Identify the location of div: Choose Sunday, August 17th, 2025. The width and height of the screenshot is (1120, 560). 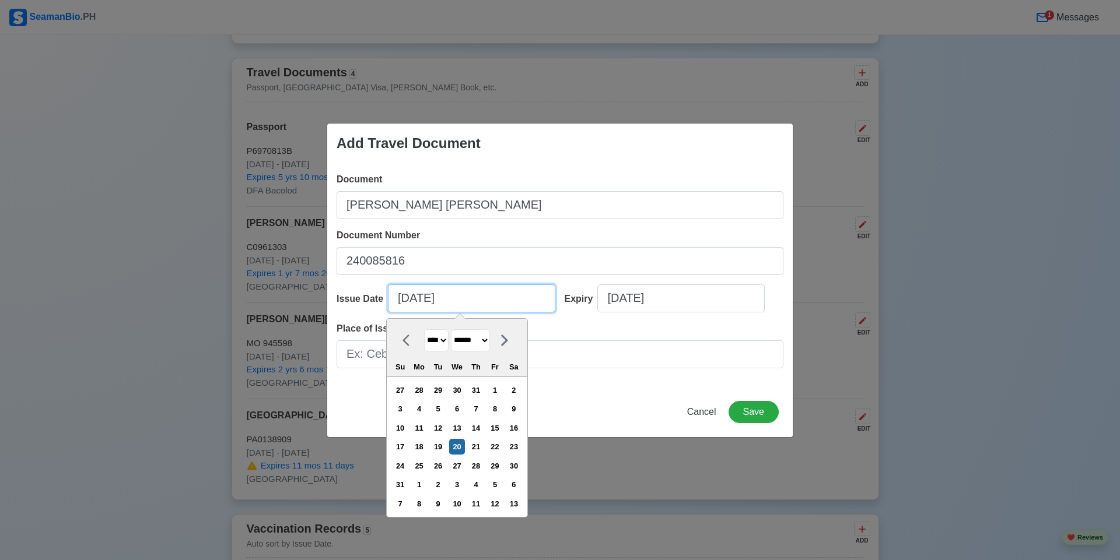
(400, 447).